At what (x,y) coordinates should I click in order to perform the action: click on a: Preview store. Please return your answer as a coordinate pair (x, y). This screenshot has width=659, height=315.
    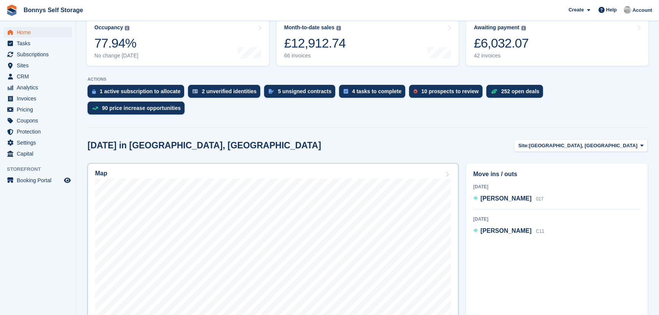
    Looking at the image, I should click on (67, 180).